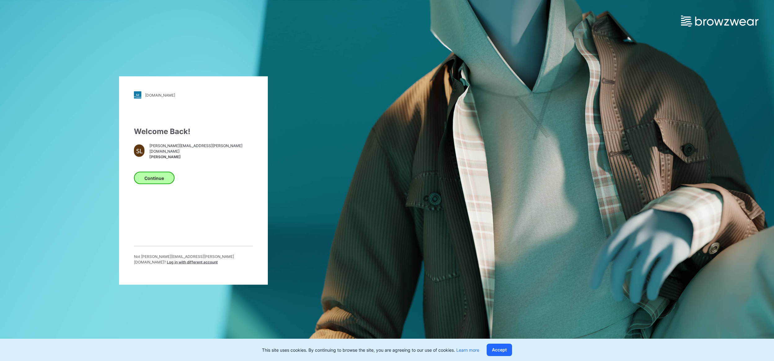 The height and width of the screenshot is (361, 774). What do you see at coordinates (193, 132) in the screenshot?
I see `div: Welcome Back!` at bounding box center [193, 132].